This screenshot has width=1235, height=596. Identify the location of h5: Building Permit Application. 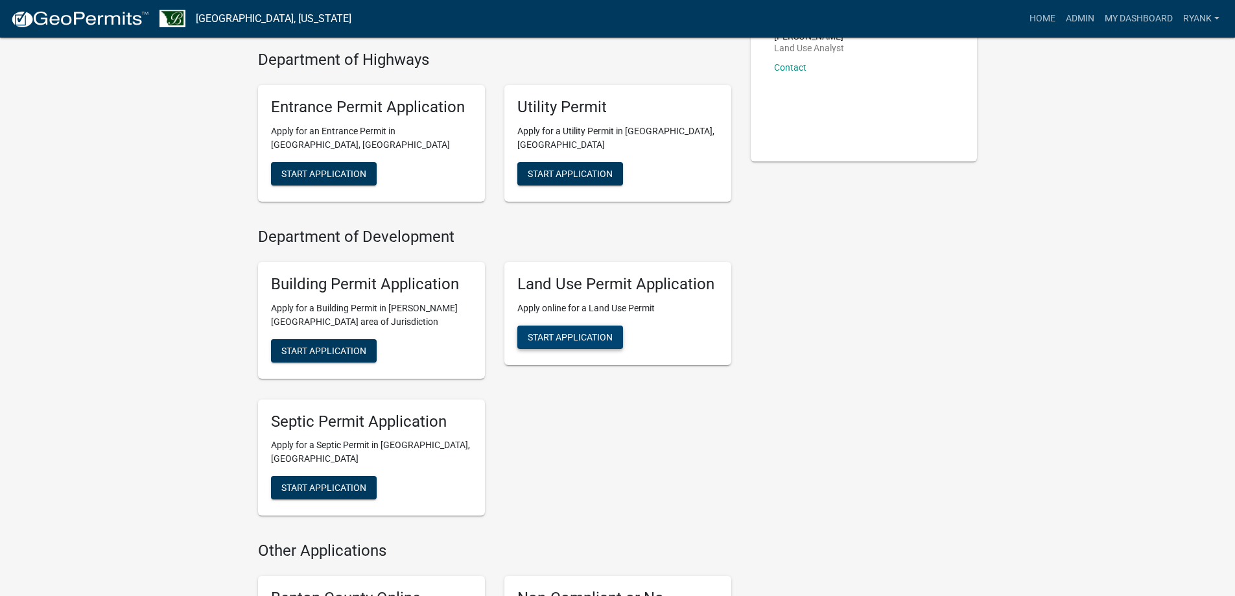
(371, 284).